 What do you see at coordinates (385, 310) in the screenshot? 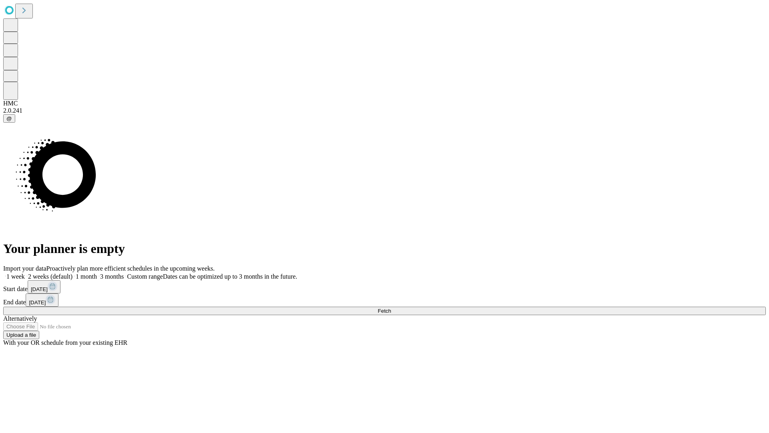
I see `button: Fetch` at bounding box center [385, 310].